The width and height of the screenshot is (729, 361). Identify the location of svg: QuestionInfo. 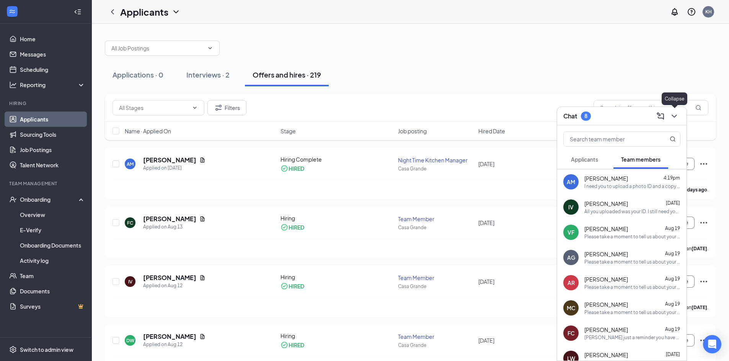
(691, 12).